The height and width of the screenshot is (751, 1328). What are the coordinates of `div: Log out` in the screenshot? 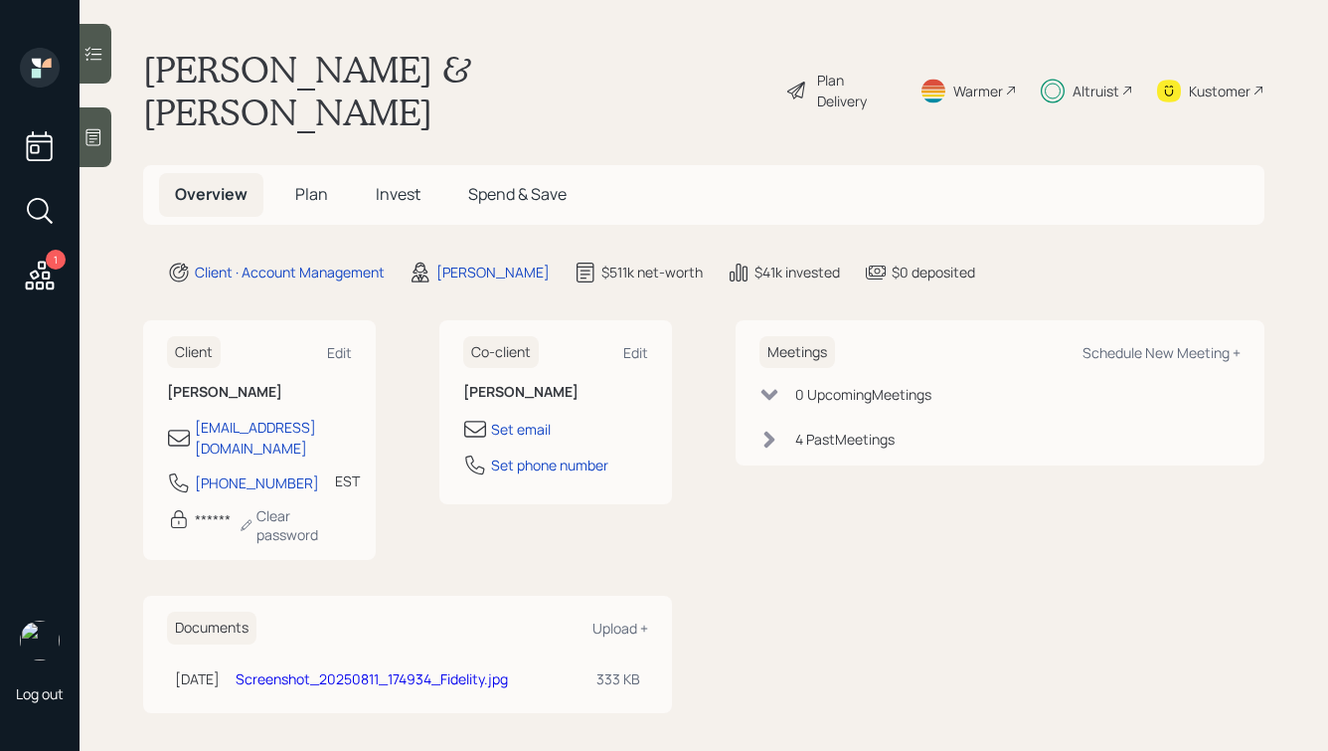 It's located at (40, 693).